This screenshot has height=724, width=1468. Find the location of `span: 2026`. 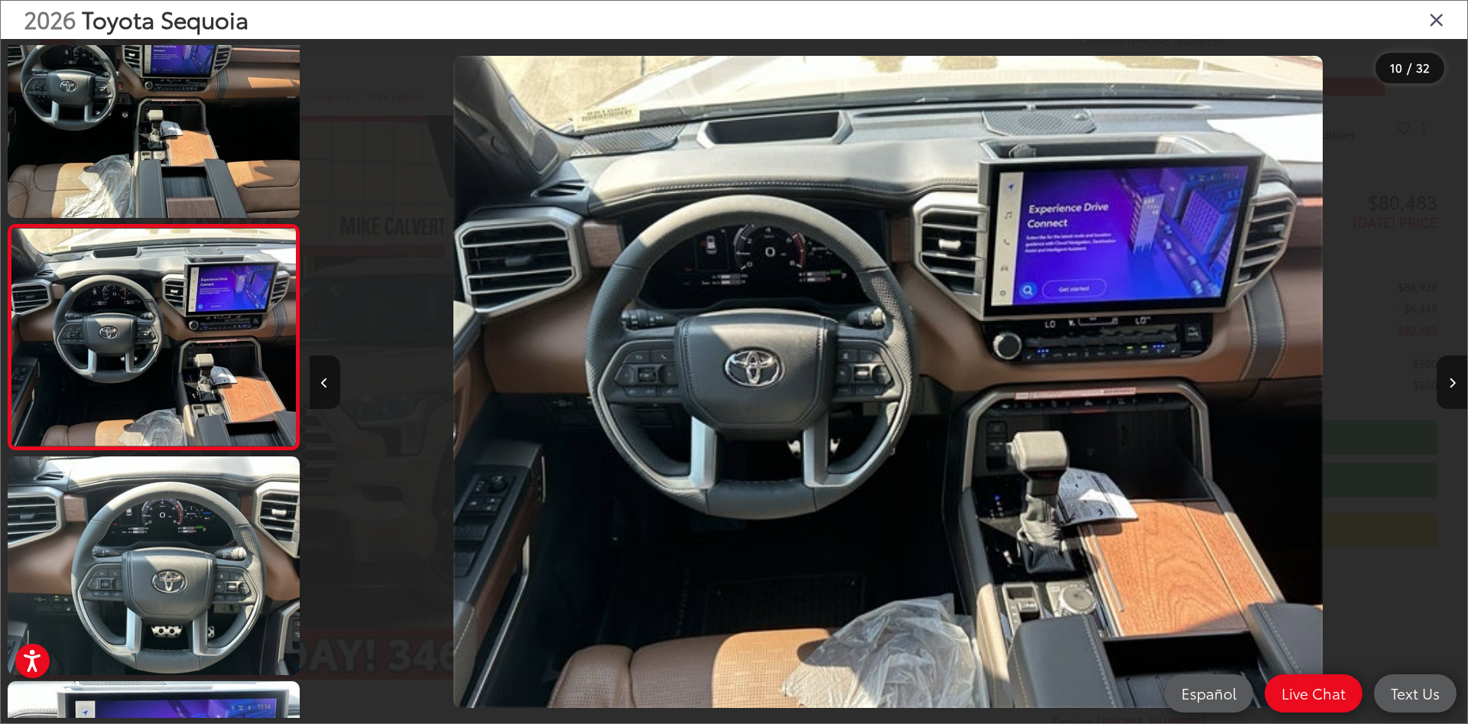

span: 2026 is located at coordinates (50, 18).